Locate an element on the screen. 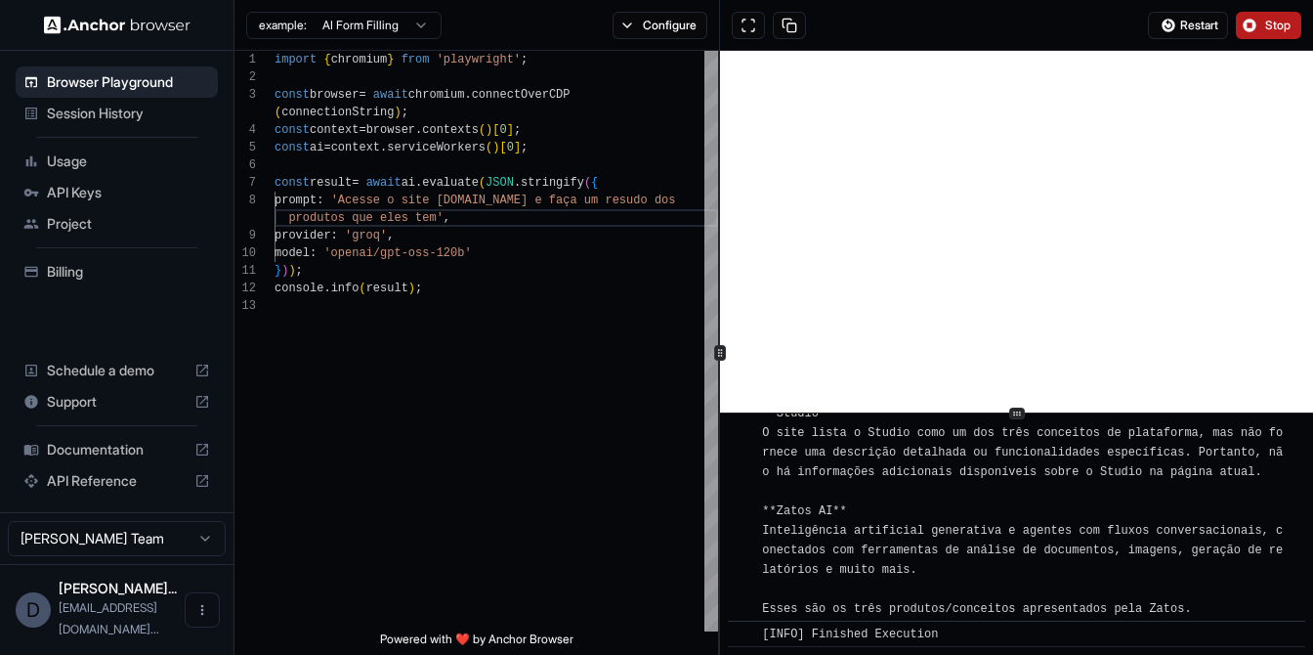 Image resolution: width=1313 pixels, height=655 pixels. span: Billing is located at coordinates (128, 272).